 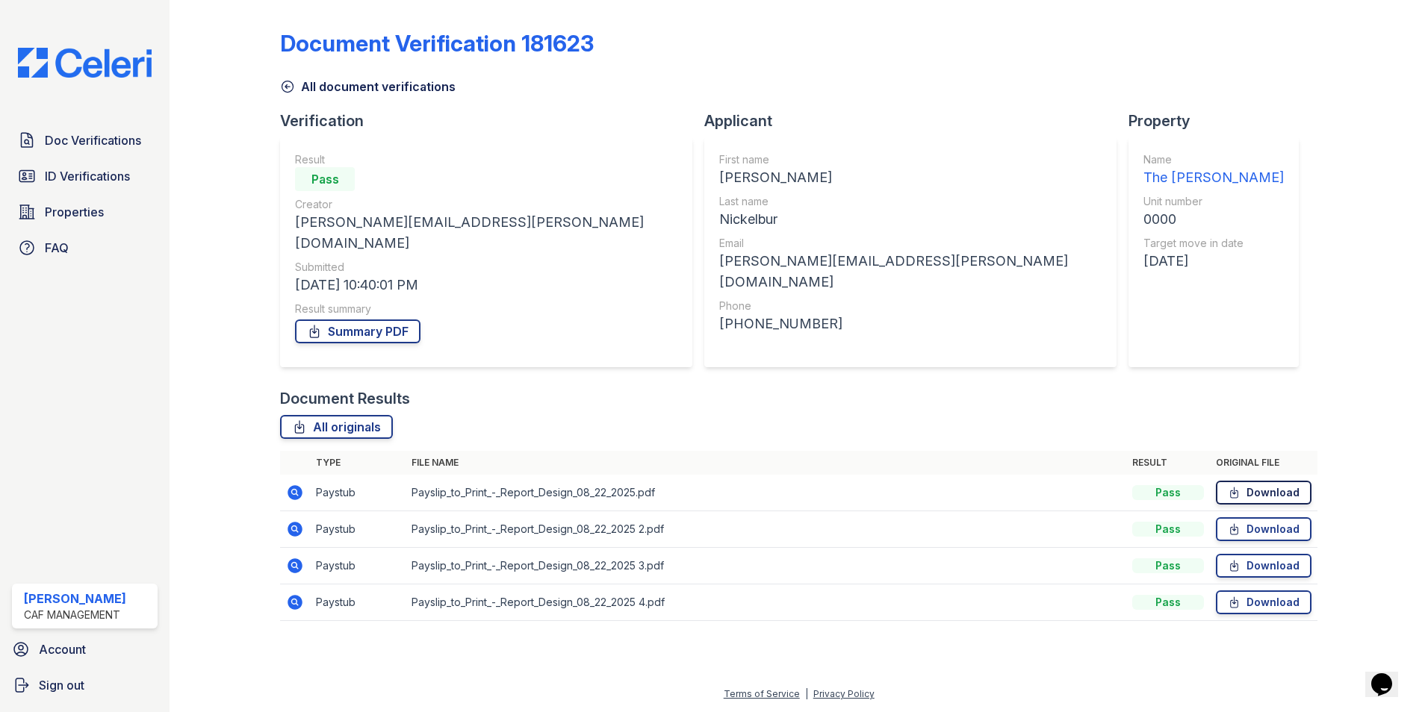 I want to click on a: Sign out, so click(x=84, y=686).